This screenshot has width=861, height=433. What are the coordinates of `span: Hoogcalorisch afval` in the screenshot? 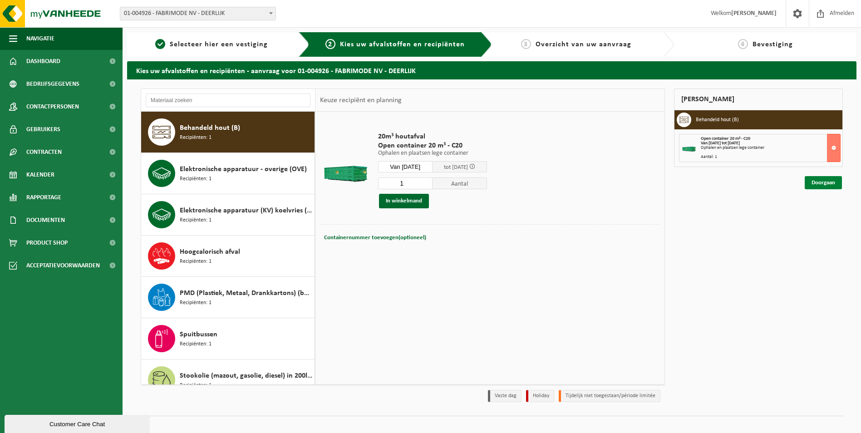 It's located at (210, 252).